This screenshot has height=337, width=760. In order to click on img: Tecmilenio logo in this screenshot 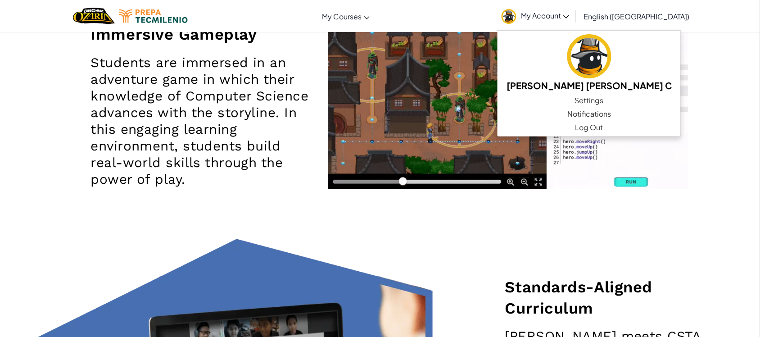, I will do `click(154, 16)`.